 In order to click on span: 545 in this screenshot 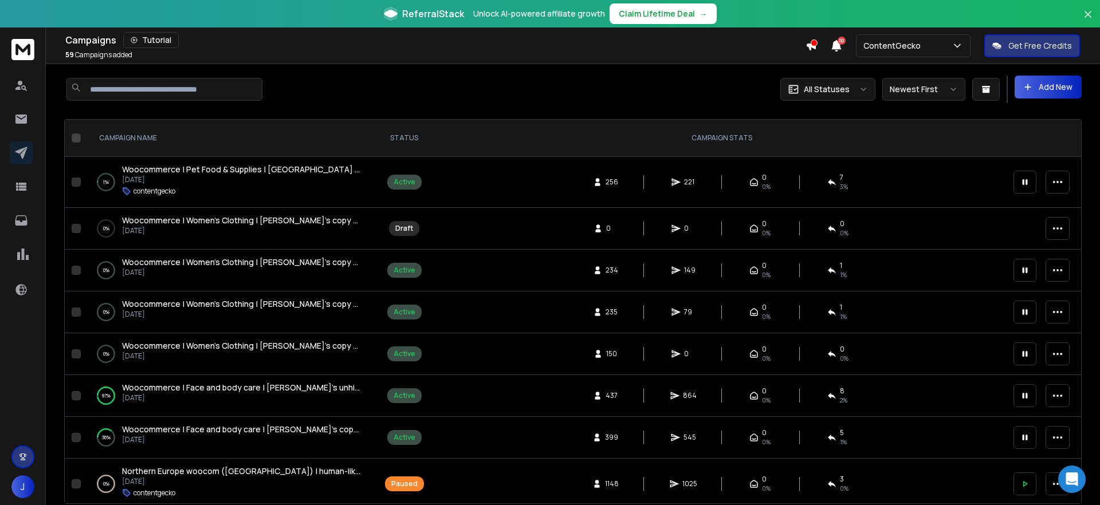, I will do `click(690, 438)`.